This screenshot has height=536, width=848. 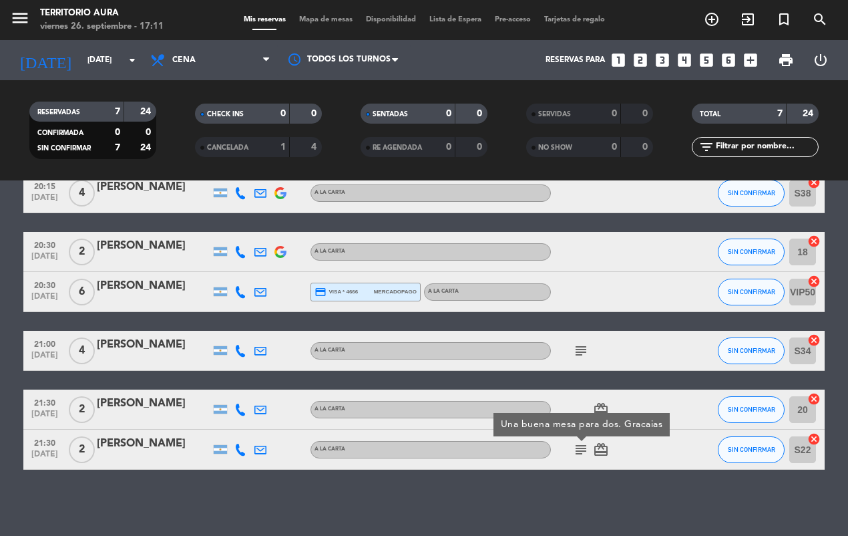 I want to click on input: Filtrar por nombre..., so click(x=766, y=147).